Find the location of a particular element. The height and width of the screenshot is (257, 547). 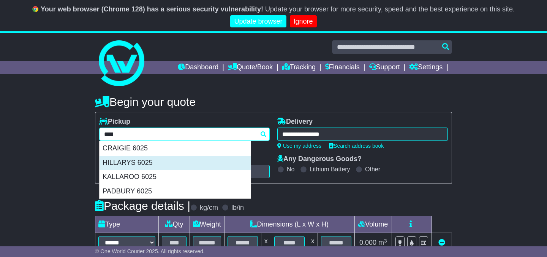

label: lb/in is located at coordinates (238, 208).